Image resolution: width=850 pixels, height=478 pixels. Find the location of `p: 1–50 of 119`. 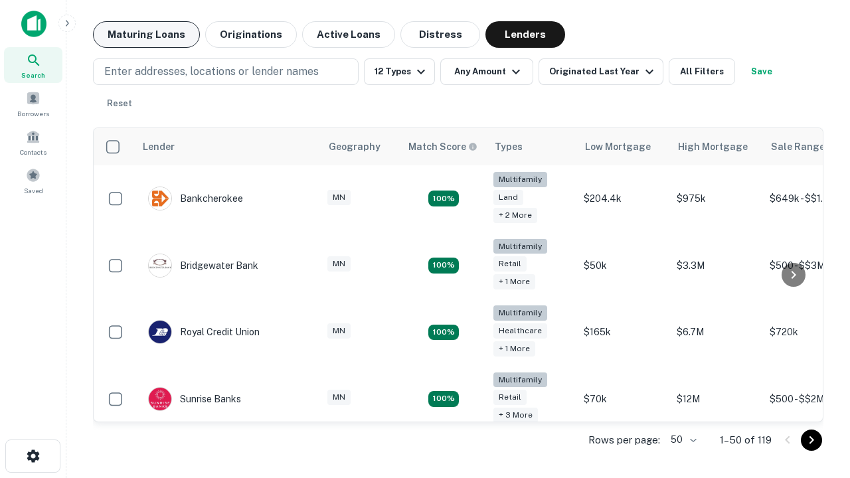

p: 1–50 of 119 is located at coordinates (746, 440).